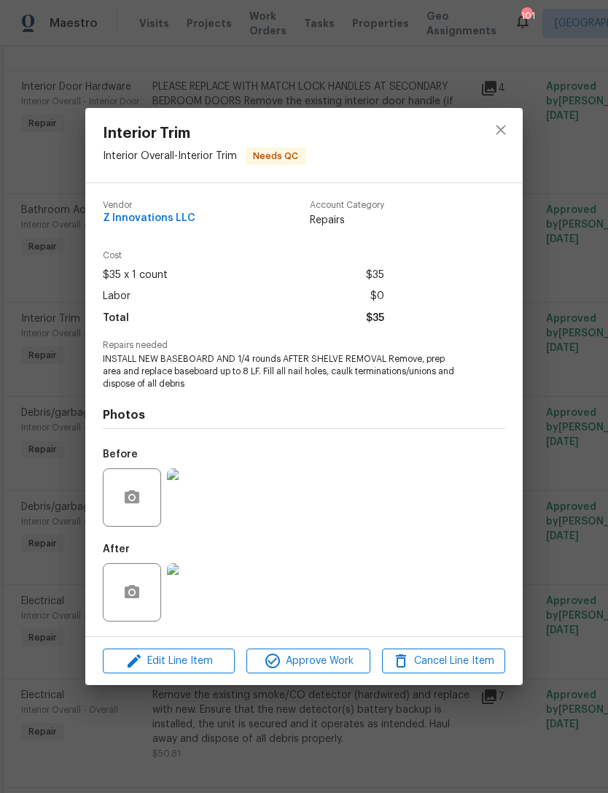 This screenshot has height=793, width=608. What do you see at coordinates (304, 415) in the screenshot?
I see `h4: Photos` at bounding box center [304, 415].